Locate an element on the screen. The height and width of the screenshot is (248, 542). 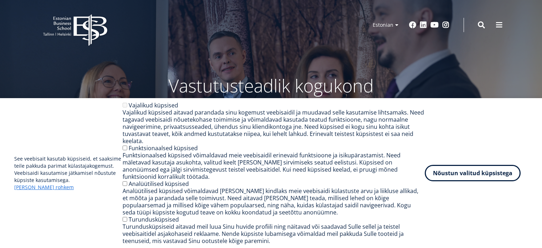
div: Vajalikud küpsised aitavad parandada sinu kogemust veebisaidil ja muudavad selle kasutamise lihts... is located at coordinates (274, 127).